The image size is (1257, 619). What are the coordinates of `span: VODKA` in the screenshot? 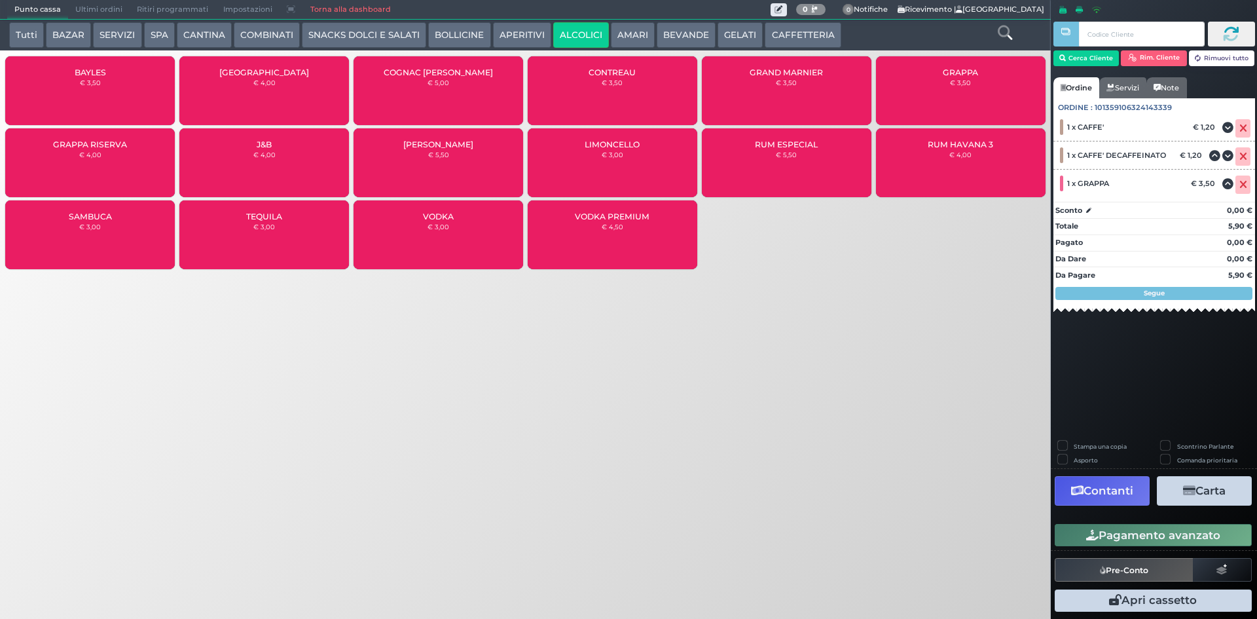 It's located at (438, 216).